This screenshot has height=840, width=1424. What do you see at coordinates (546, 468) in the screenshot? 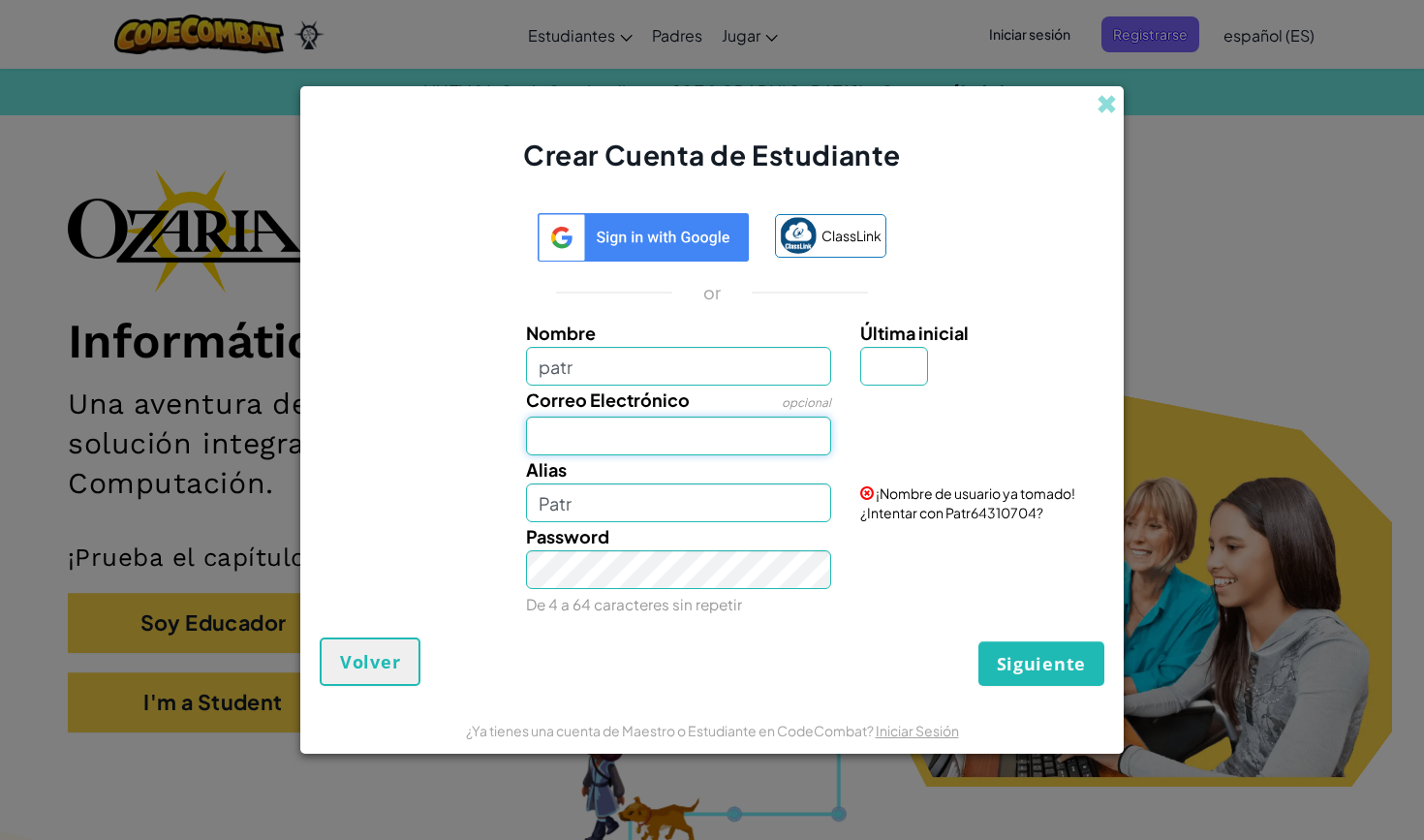
I see `span: Alias` at bounding box center [546, 468].